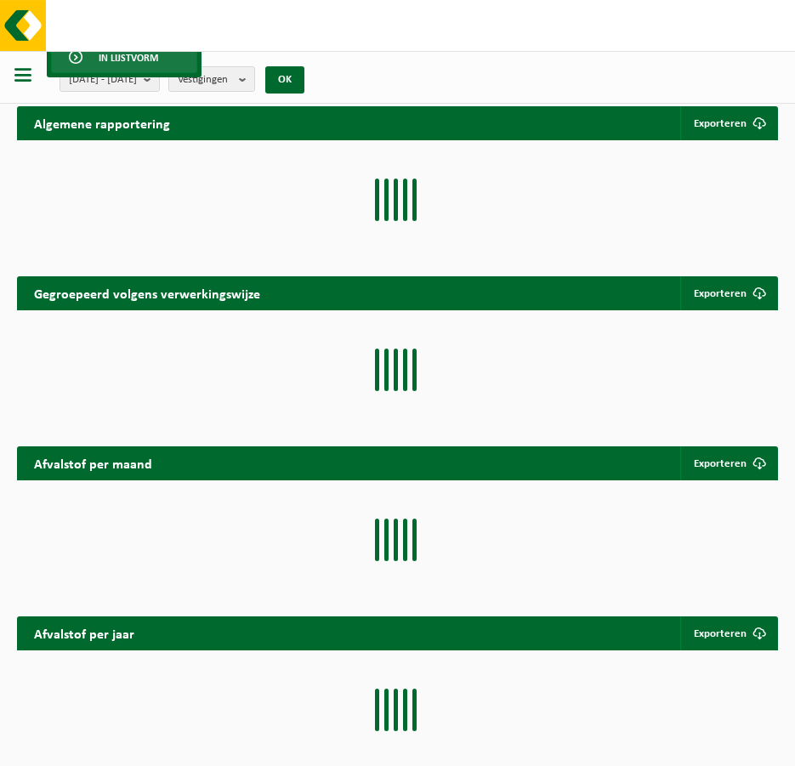  I want to click on span: In lijstvorm, so click(128, 58).